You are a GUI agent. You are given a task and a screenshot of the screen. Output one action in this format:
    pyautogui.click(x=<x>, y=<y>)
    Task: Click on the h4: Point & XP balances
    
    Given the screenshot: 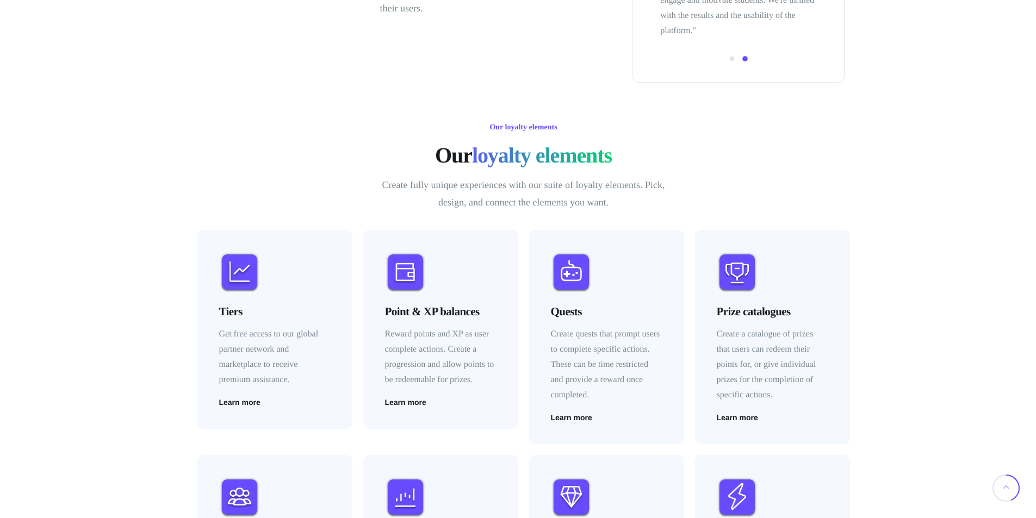 What is the action you would take?
    pyautogui.click(x=441, y=312)
    